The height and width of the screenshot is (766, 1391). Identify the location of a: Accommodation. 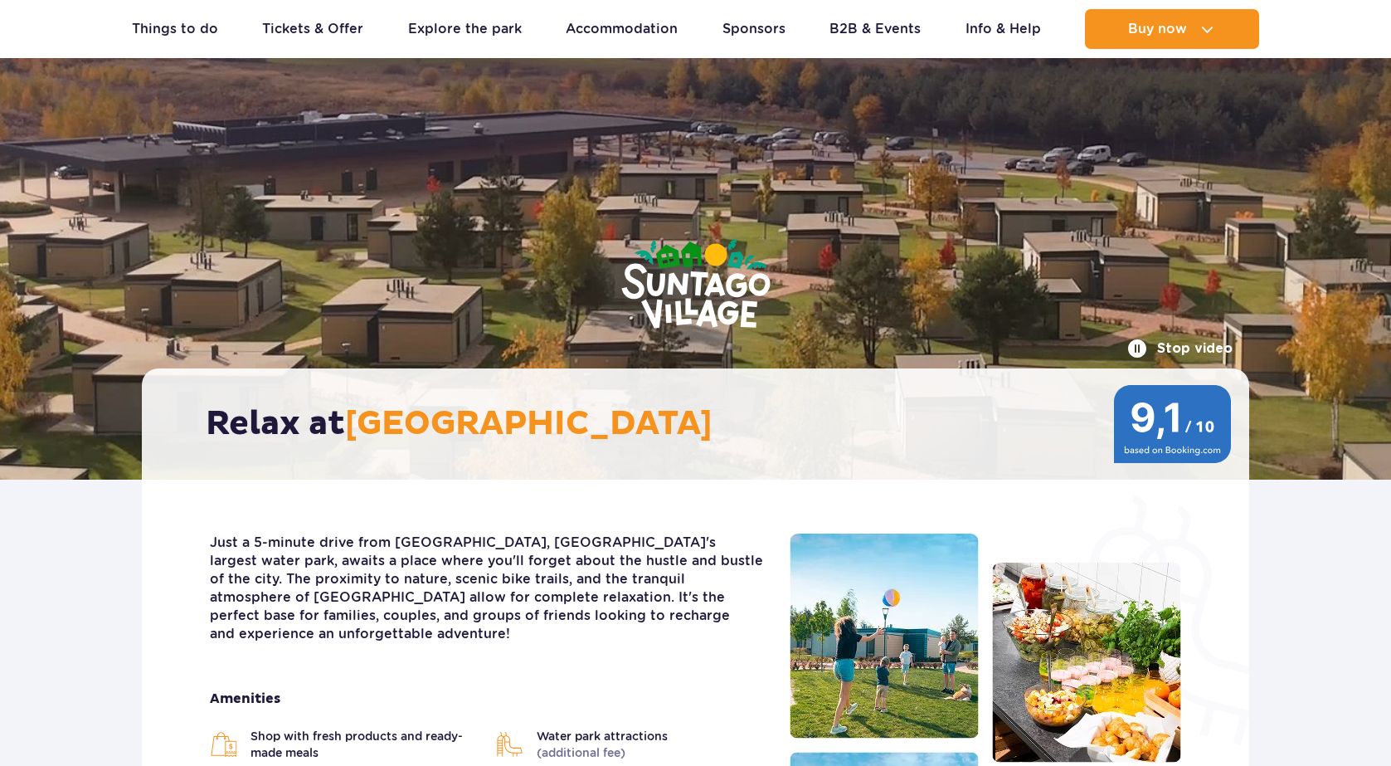
(621, 29).